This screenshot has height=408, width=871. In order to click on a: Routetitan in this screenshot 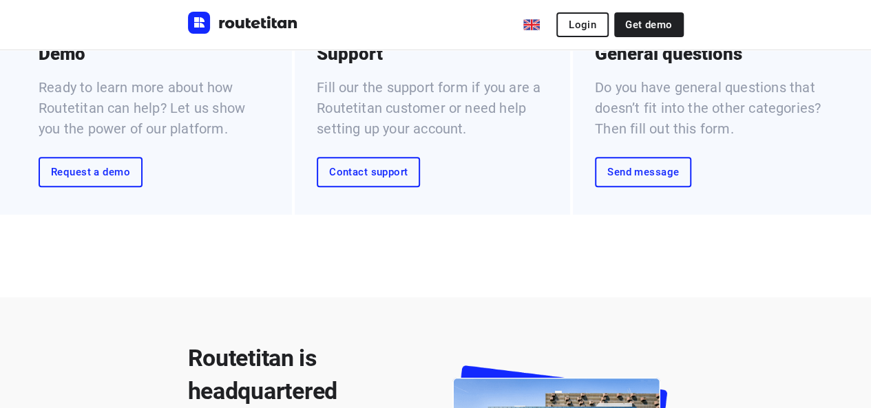, I will do `click(243, 24)`.